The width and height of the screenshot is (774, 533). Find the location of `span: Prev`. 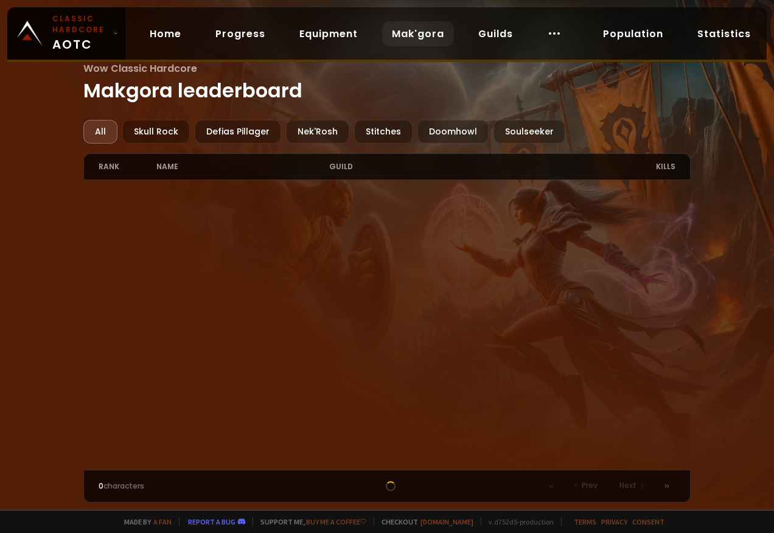

span: Prev is located at coordinates (590, 486).